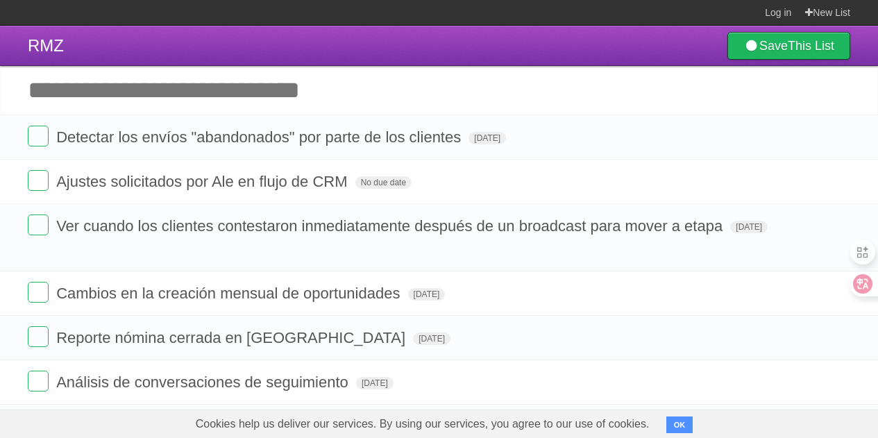 This screenshot has height=438, width=878. What do you see at coordinates (204, 382) in the screenshot?
I see `span: Análisis de conversaciones de seguimiento` at bounding box center [204, 382].